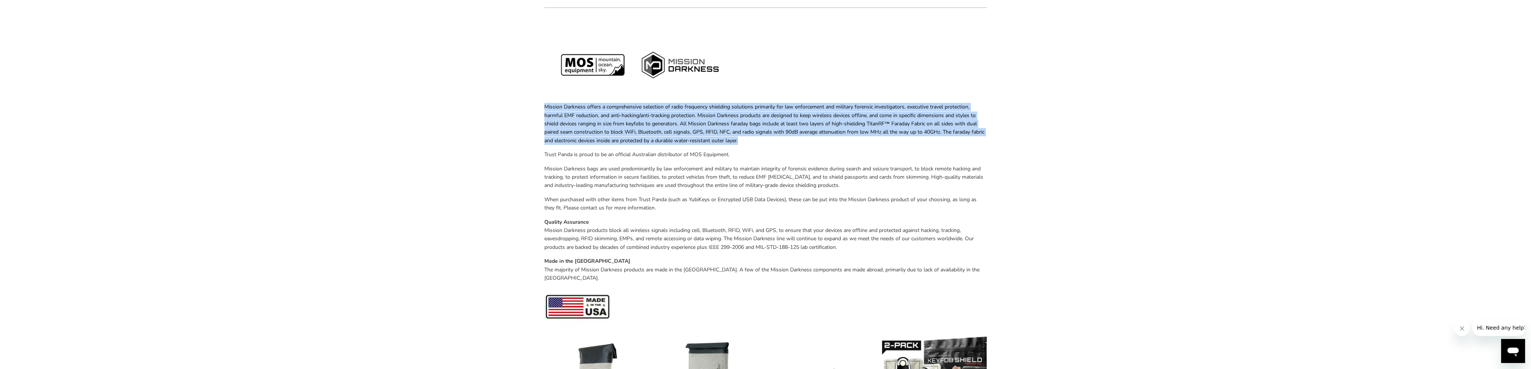 The image size is (1531, 369). What do you see at coordinates (766, 177) in the screenshot?
I see `p: Mission Darkness bags are used predominantly by law enforcement and military to maintain integrit...` at bounding box center [766, 177].